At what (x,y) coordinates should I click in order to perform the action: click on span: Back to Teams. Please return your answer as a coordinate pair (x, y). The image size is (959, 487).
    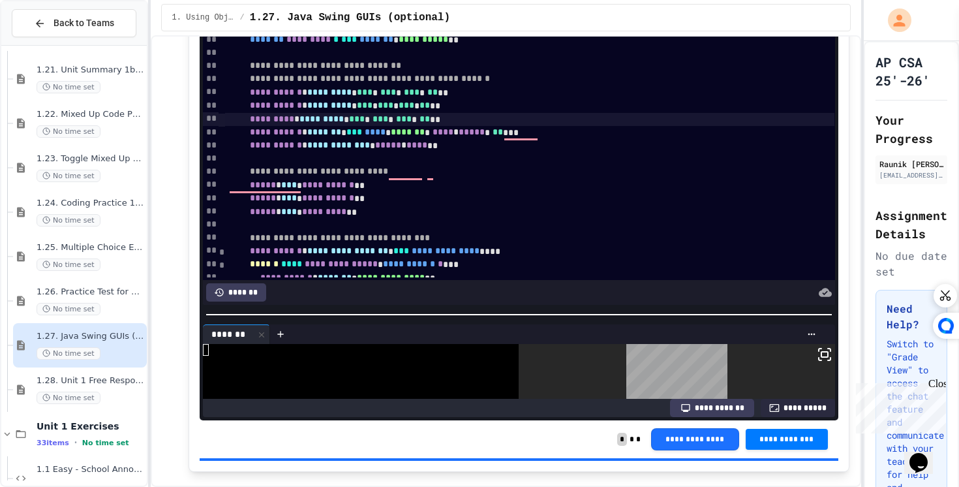
    Looking at the image, I should click on (84, 23).